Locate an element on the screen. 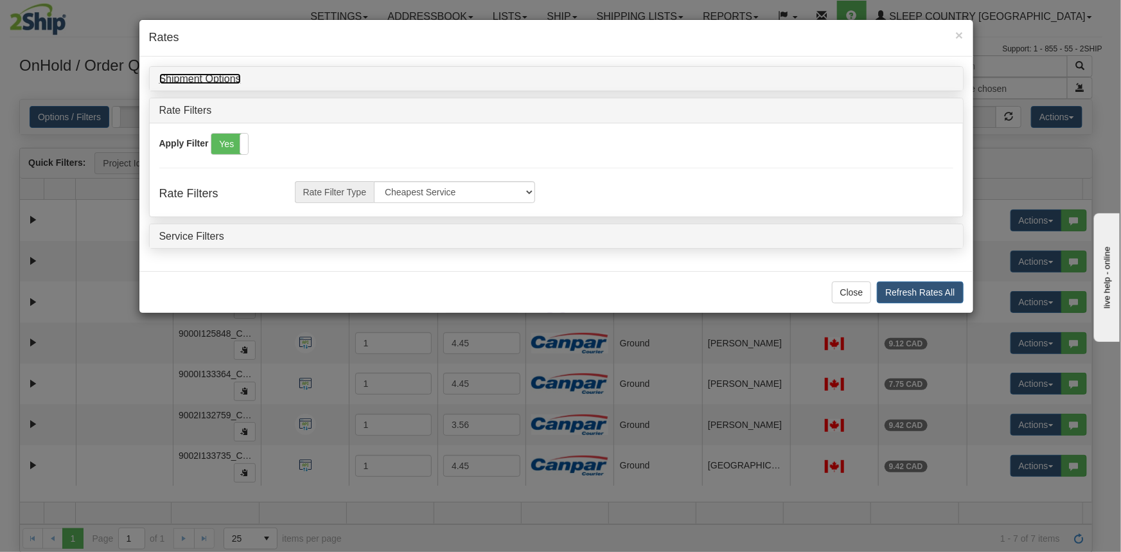 The height and width of the screenshot is (552, 1121). a: Rate Filters is located at coordinates (186, 110).